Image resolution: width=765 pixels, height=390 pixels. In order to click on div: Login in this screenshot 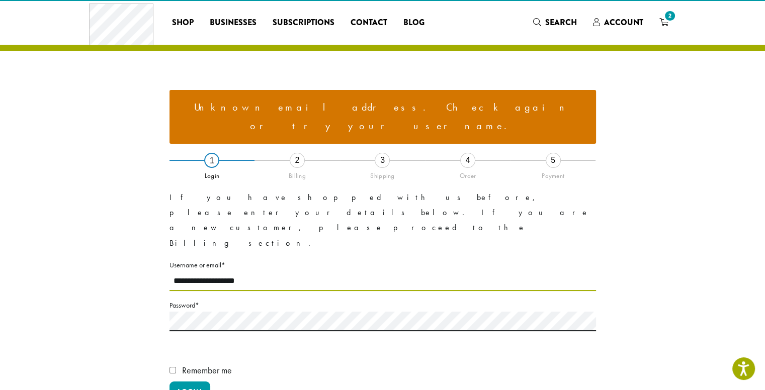, I will do `click(212, 174)`.